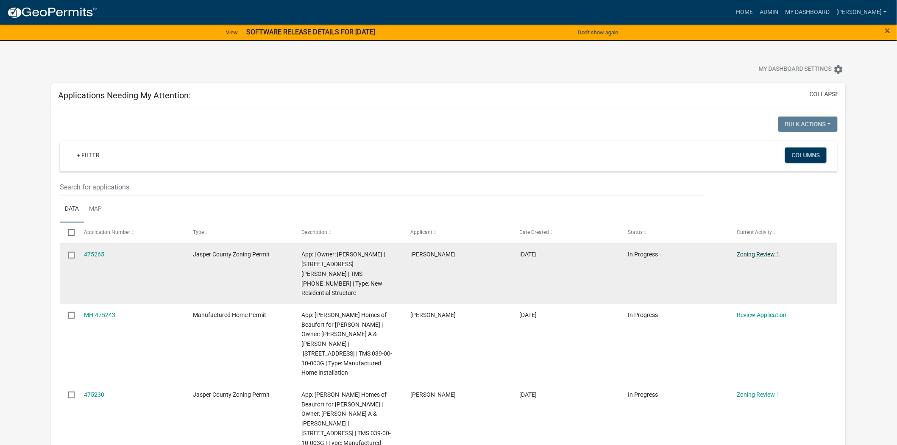 This screenshot has height=445, width=897. Describe the element at coordinates (598, 32) in the screenshot. I see `button: Don't show again` at that location.